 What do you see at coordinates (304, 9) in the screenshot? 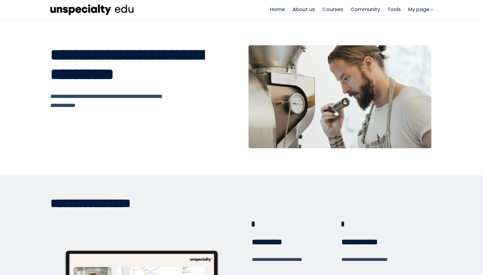
I see `a: About us` at bounding box center [304, 9].